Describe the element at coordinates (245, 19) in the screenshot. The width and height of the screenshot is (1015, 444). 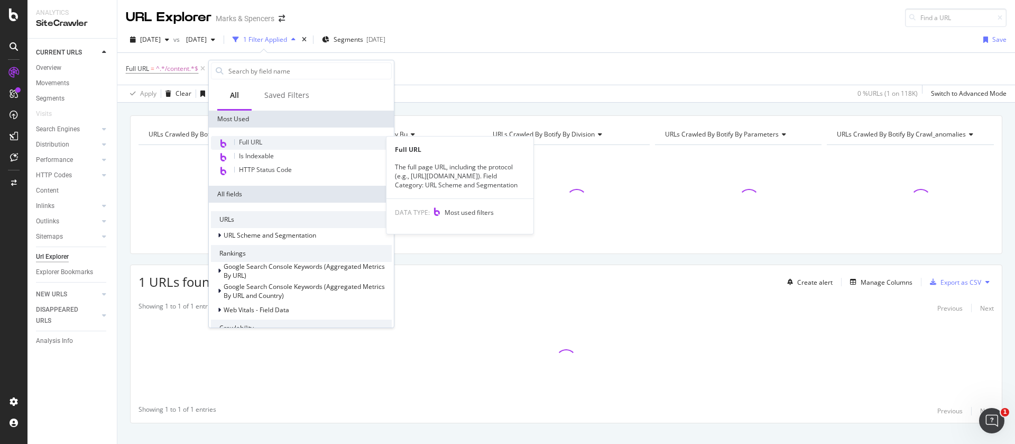
I see `div: Marks & Spencers` at that location.